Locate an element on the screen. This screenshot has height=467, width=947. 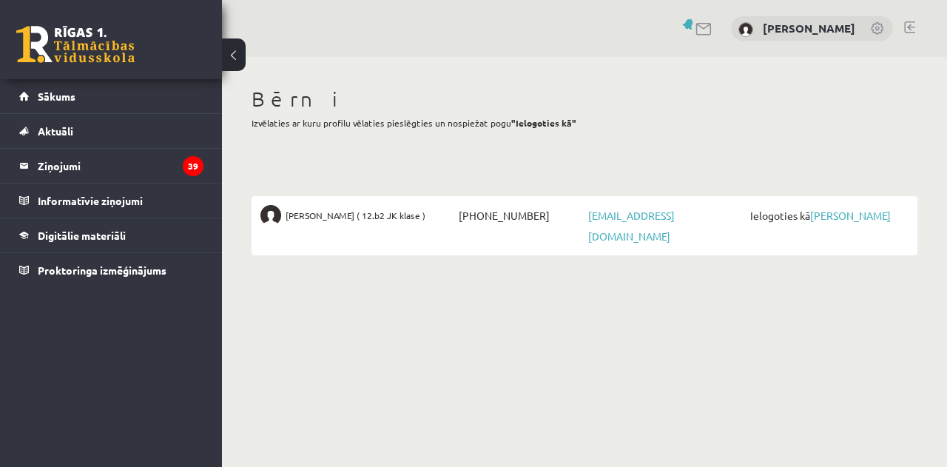
span: Aktuāli is located at coordinates (55, 131).